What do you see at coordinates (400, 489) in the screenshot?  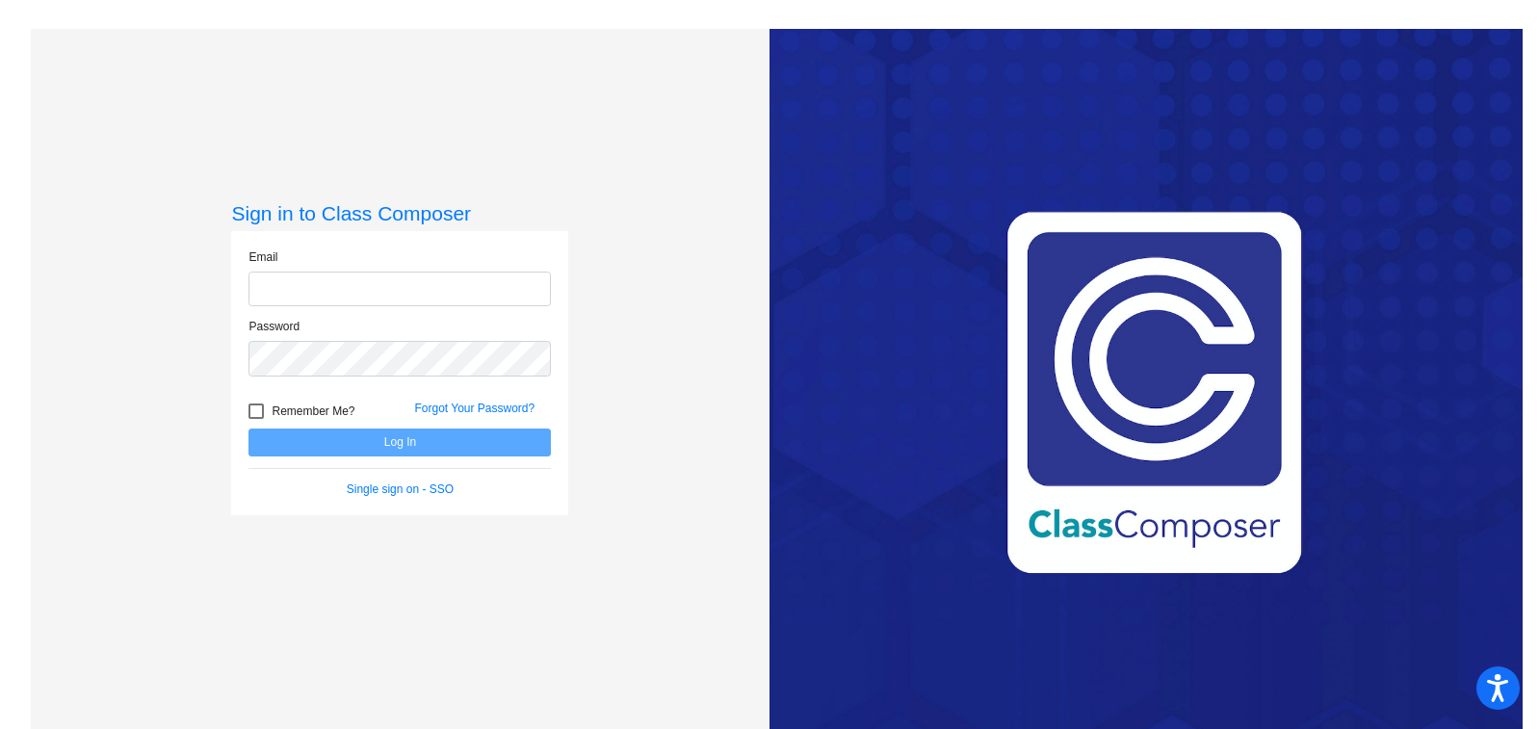 I see `a: Single sign on - SSO` at bounding box center [400, 489].